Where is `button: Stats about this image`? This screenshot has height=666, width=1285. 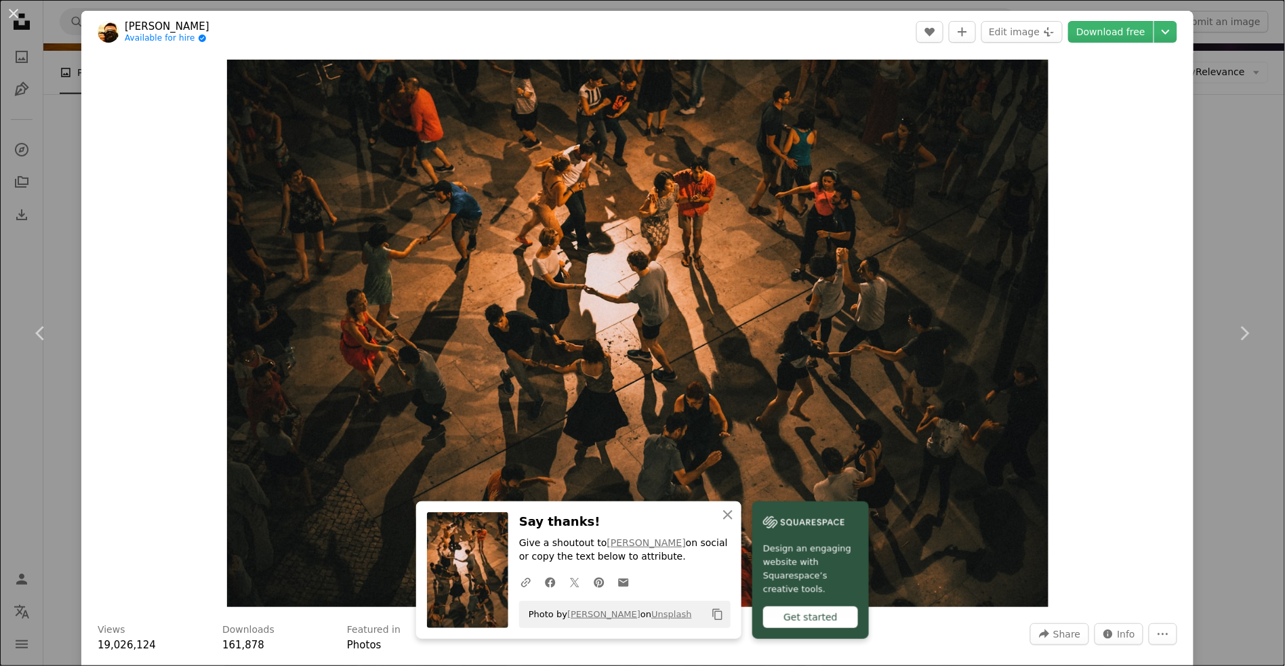 button: Stats about this image is located at coordinates (1119, 634).